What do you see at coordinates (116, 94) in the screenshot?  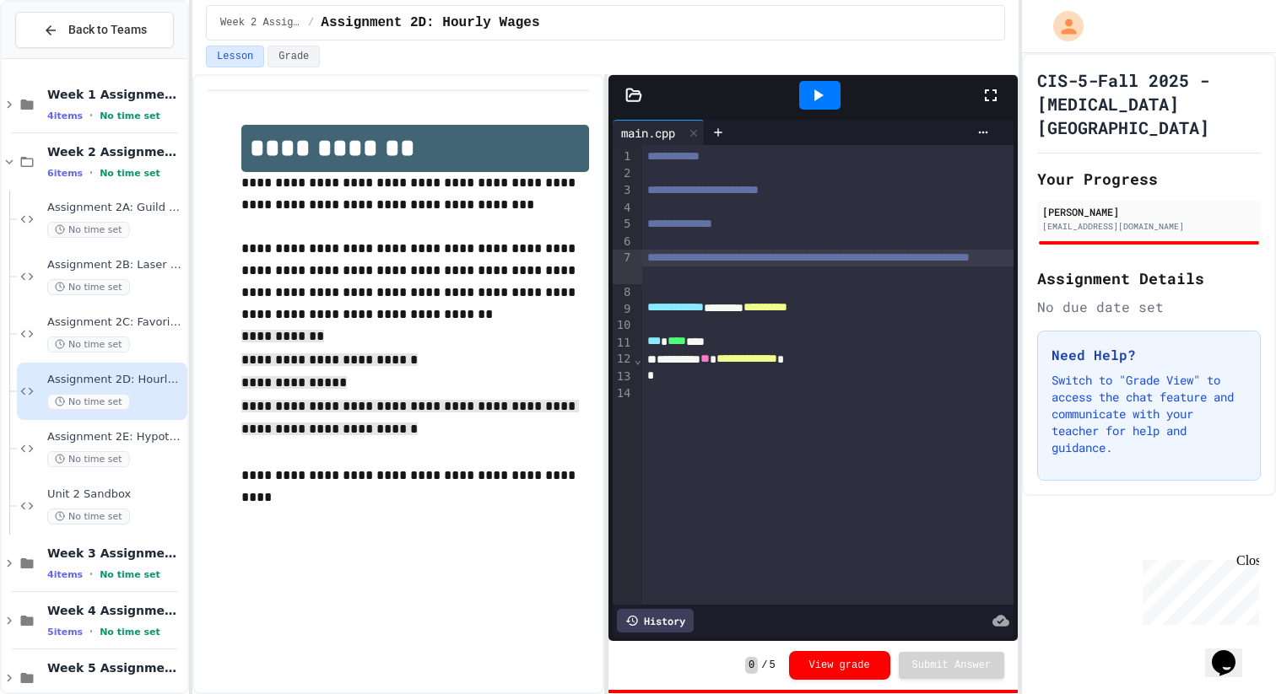 I see `span: Week 1 Assignments` at bounding box center [116, 94].